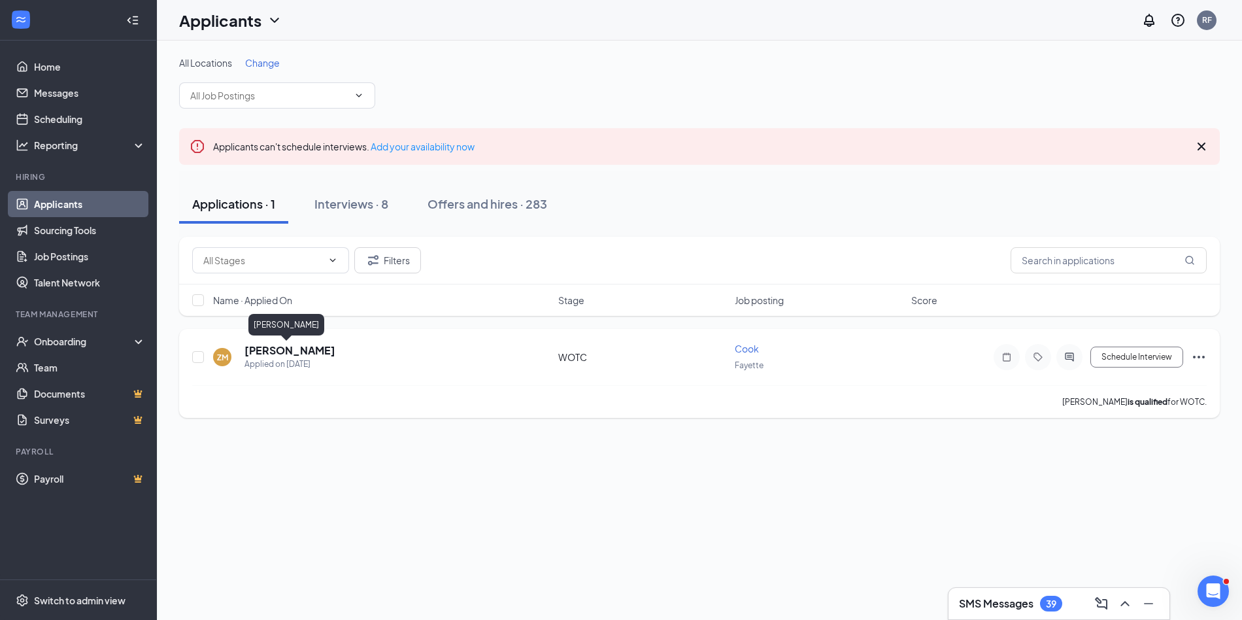 This screenshot has width=1242, height=620. What do you see at coordinates (1069, 357) in the screenshot?
I see `svg: ActiveChat` at bounding box center [1069, 357].